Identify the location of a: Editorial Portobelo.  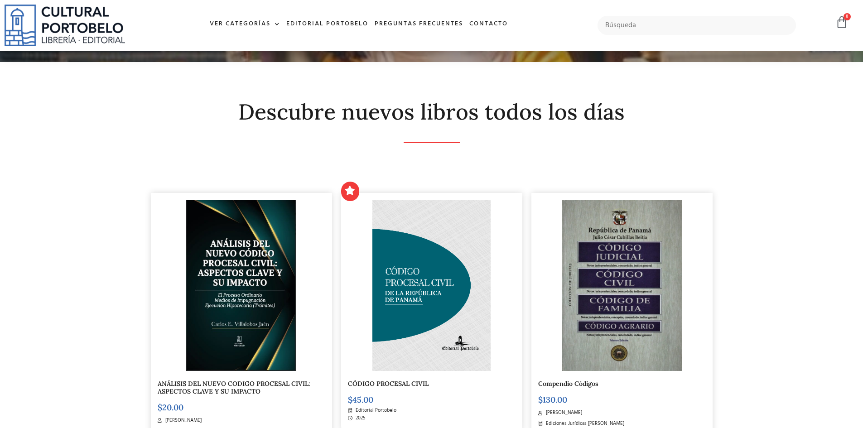
(327, 24).